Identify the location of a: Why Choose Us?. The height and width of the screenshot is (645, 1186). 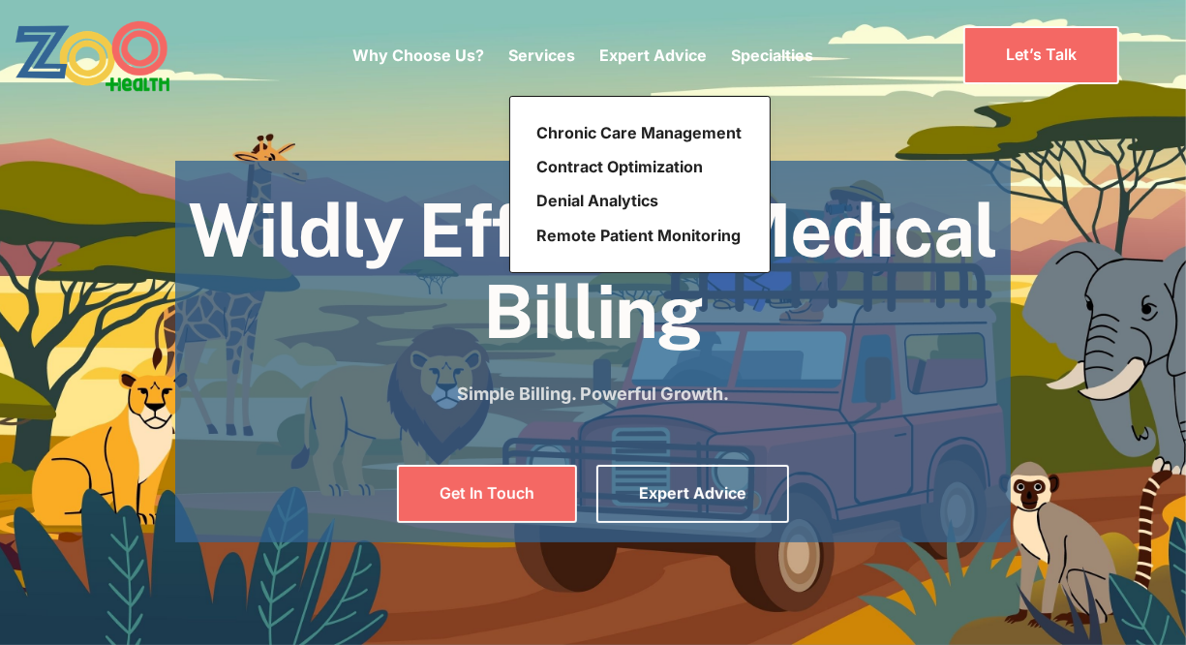
(419, 55).